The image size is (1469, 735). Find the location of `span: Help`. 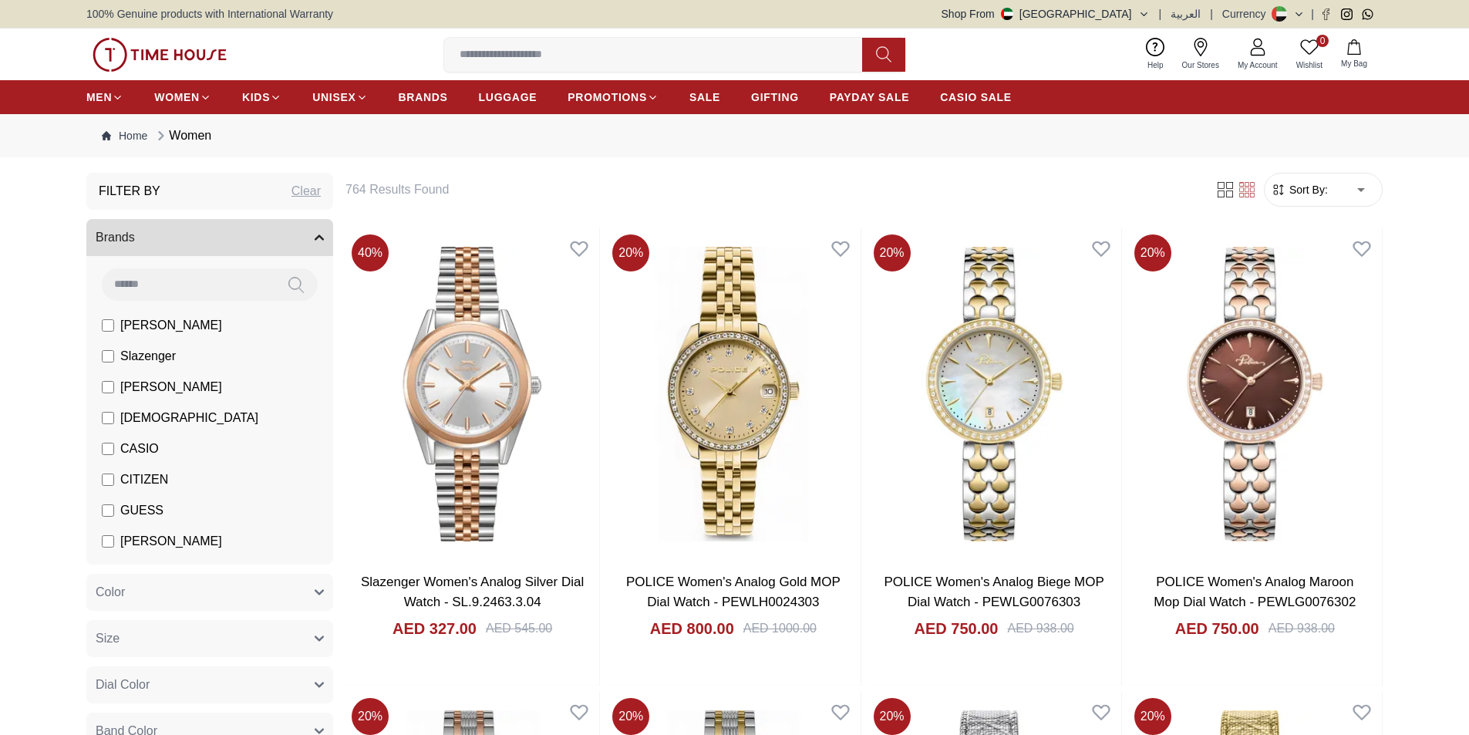

span: Help is located at coordinates (1155, 65).